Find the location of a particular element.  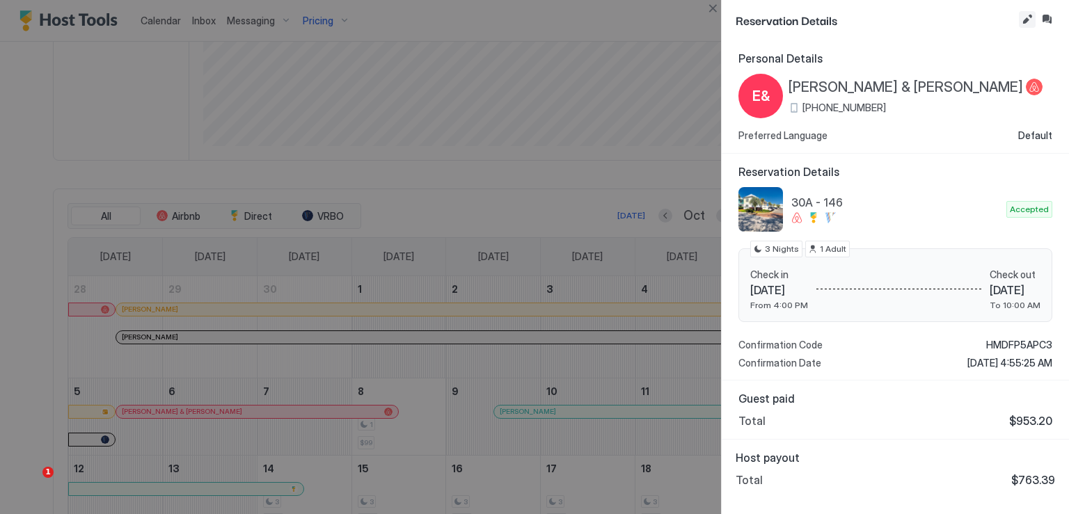

span: 1 is located at coordinates (48, 473).